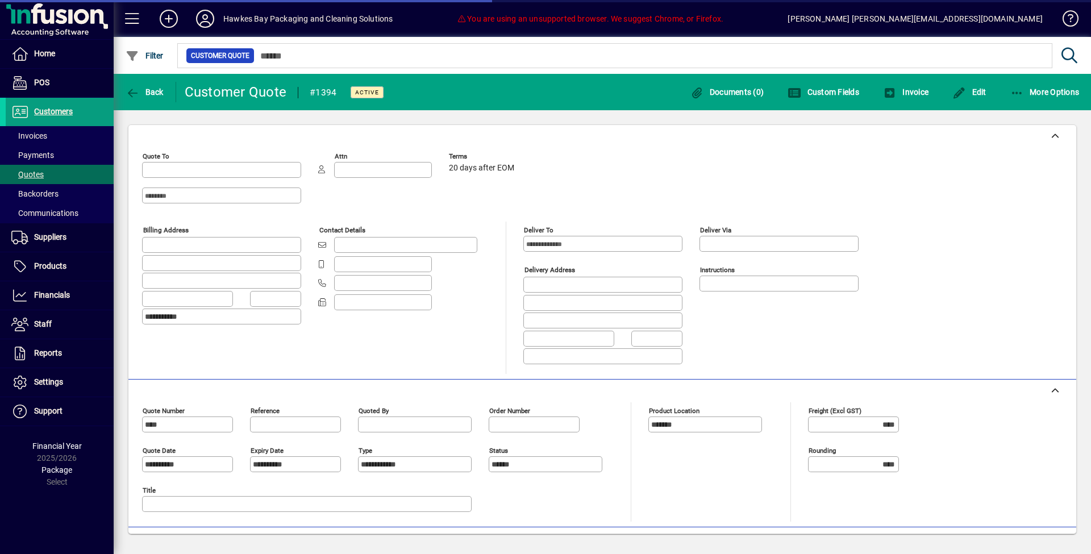  I want to click on span: Customer Quote, so click(220, 56).